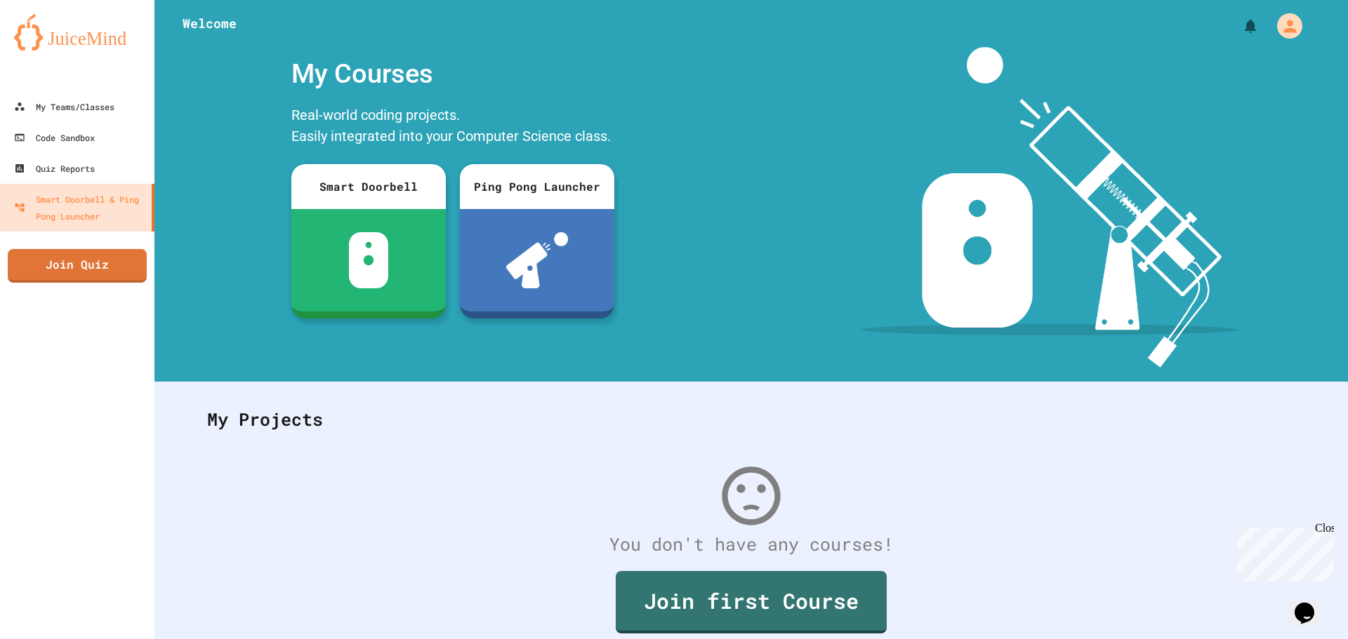 This screenshot has height=639, width=1348. Describe the element at coordinates (537, 187) in the screenshot. I see `div: Ping Pong Launcher` at that location.